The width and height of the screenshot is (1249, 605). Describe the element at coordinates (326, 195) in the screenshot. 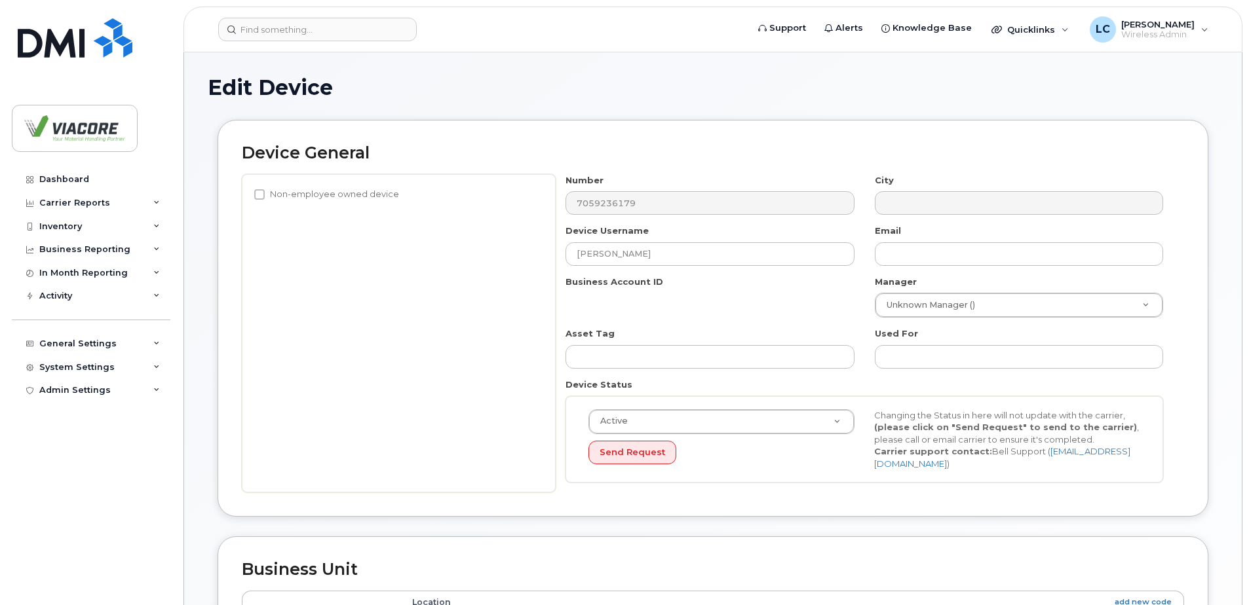

I see `label: Non-employee owned device` at that location.